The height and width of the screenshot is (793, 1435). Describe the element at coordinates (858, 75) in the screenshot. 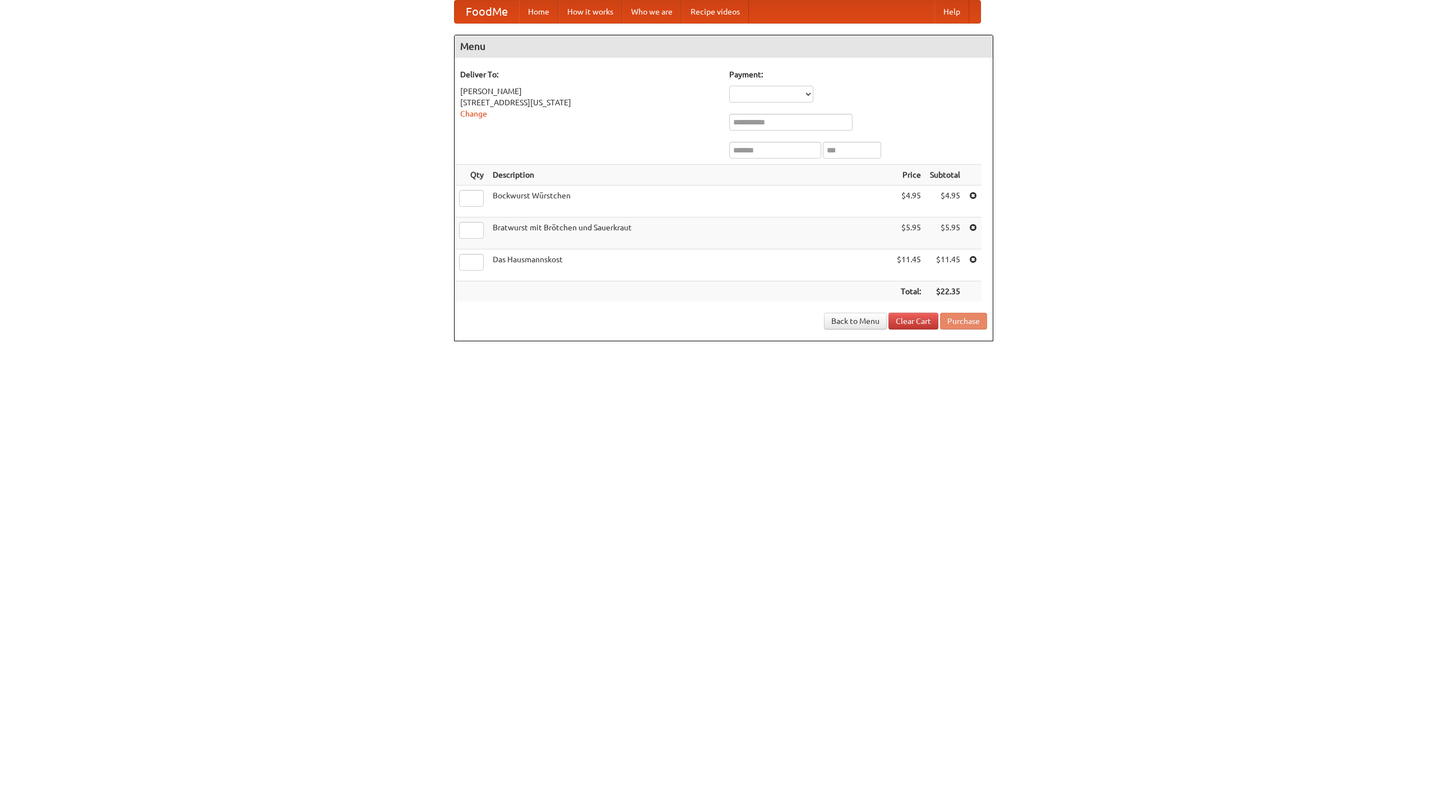

I see `h5: Payment:` at that location.